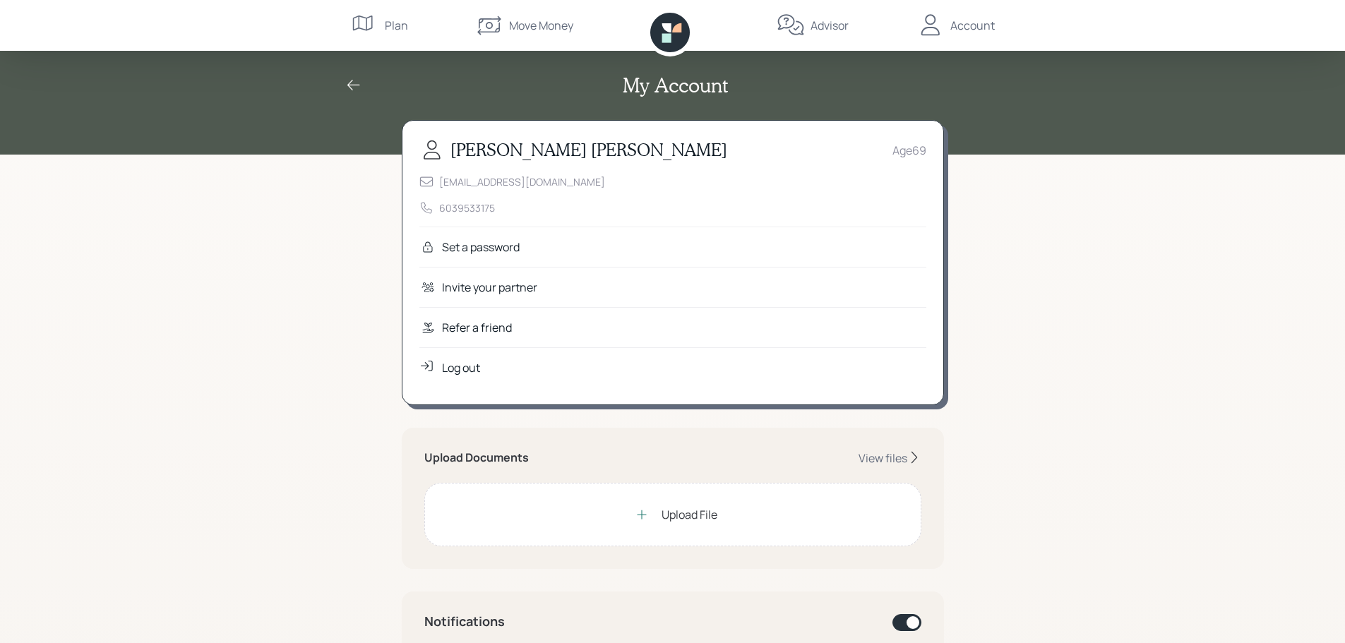 Image resolution: width=1345 pixels, height=643 pixels. What do you see at coordinates (396, 25) in the screenshot?
I see `div: Plan` at bounding box center [396, 25].